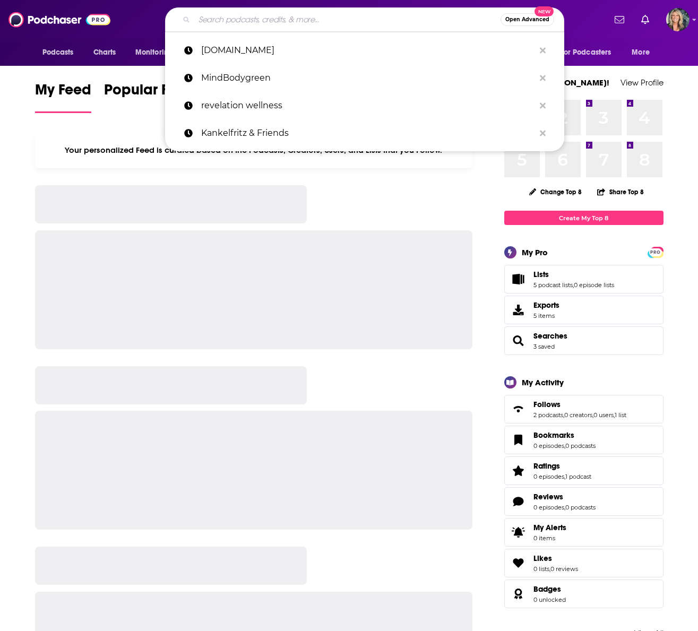 This screenshot has width=698, height=631. What do you see at coordinates (640, 53) in the screenshot?
I see `span: More` at bounding box center [640, 53].